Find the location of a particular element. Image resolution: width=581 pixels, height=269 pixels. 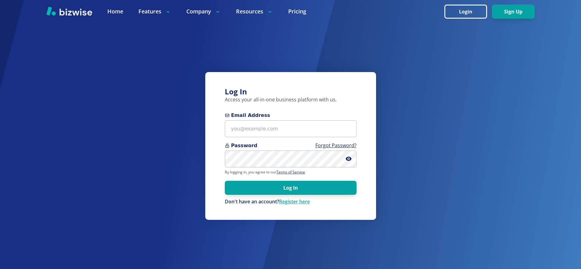

p: By logging in, you agree to our . is located at coordinates (291, 172).